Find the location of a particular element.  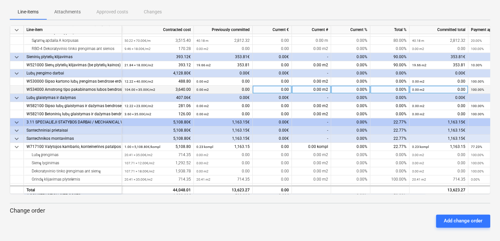

div: Lubų glaistymas ir dažymas is located at coordinates (73, 98).